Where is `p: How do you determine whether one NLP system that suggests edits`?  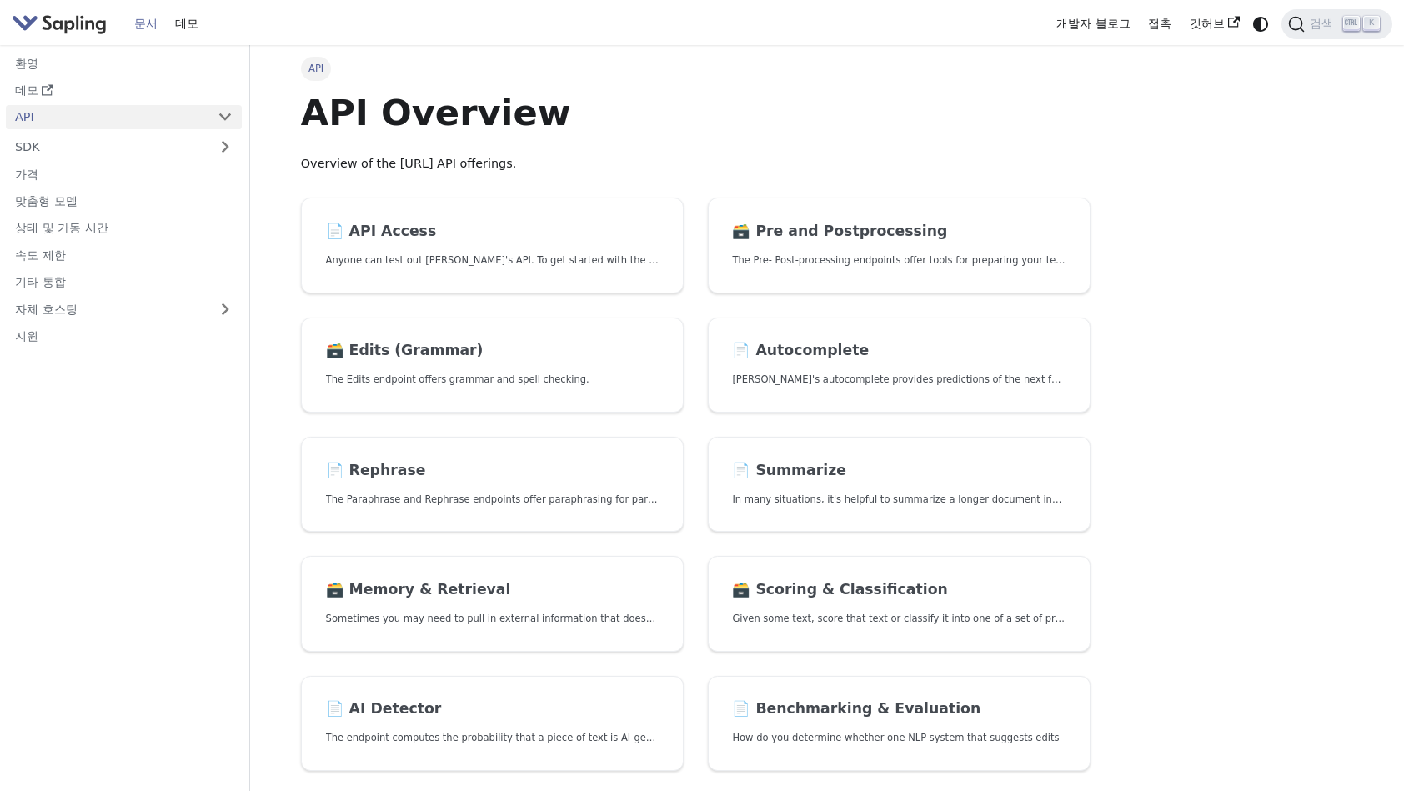
p: How do you determine whether one NLP system that suggests edits is located at coordinates (898, 738).